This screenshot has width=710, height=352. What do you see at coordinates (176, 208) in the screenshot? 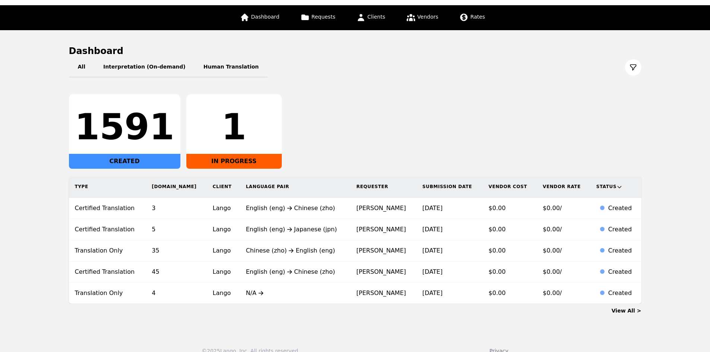
I see `td: 3` at bounding box center [176, 208].